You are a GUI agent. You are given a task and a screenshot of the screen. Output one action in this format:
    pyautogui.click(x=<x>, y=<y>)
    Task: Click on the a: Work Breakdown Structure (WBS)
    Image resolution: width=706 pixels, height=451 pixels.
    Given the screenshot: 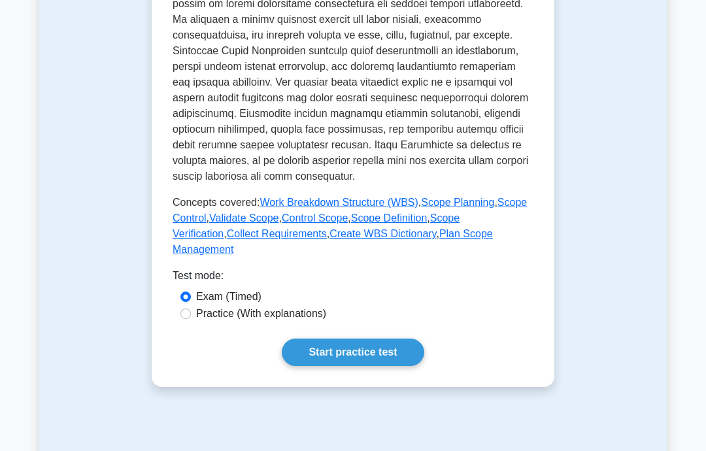 What is the action you would take?
    pyautogui.click(x=339, y=202)
    